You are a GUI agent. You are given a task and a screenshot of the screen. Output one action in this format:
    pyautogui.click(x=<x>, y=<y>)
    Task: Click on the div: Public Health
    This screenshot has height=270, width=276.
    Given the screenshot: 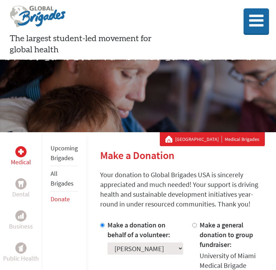 What is the action you would take?
    pyautogui.click(x=21, y=248)
    